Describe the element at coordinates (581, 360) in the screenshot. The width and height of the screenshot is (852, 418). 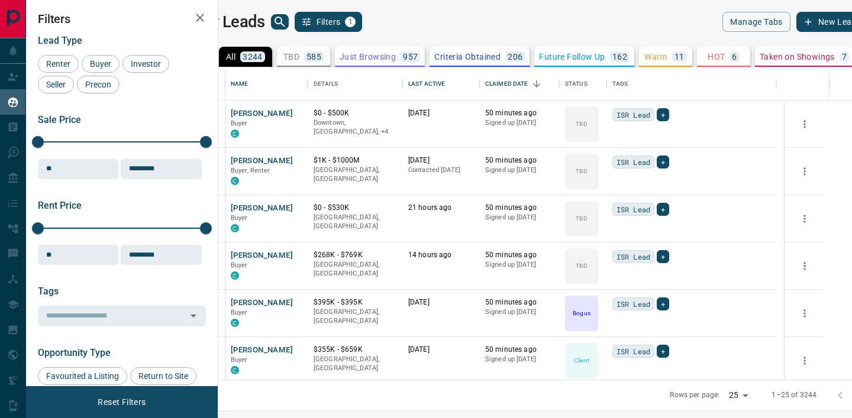
I see `p: Client` at that location.